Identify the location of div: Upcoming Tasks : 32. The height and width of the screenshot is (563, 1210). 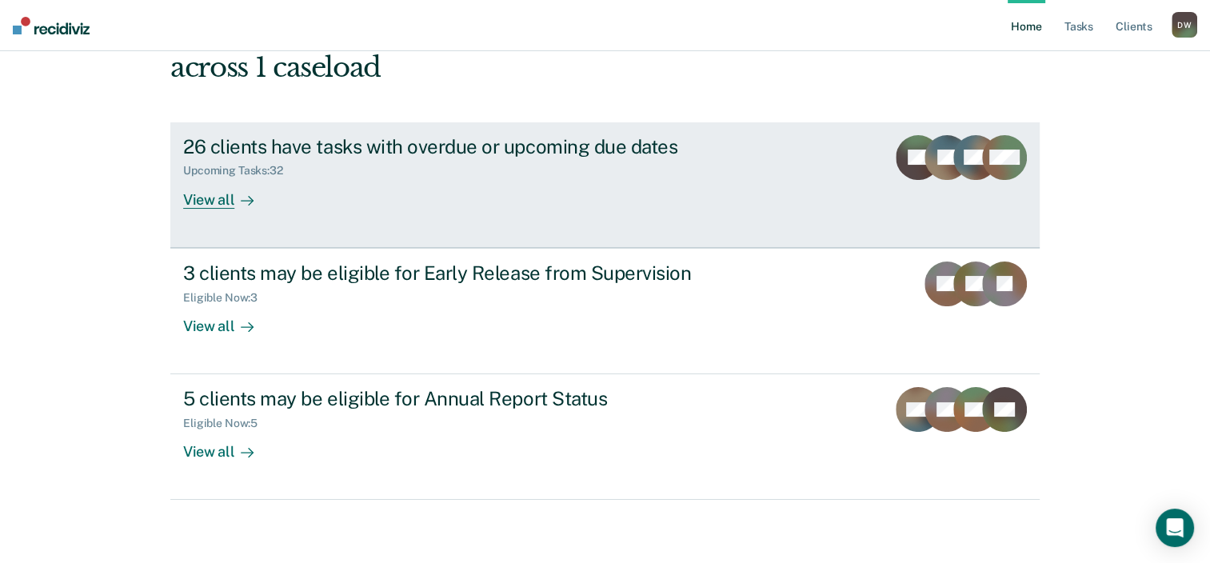
(239, 170).